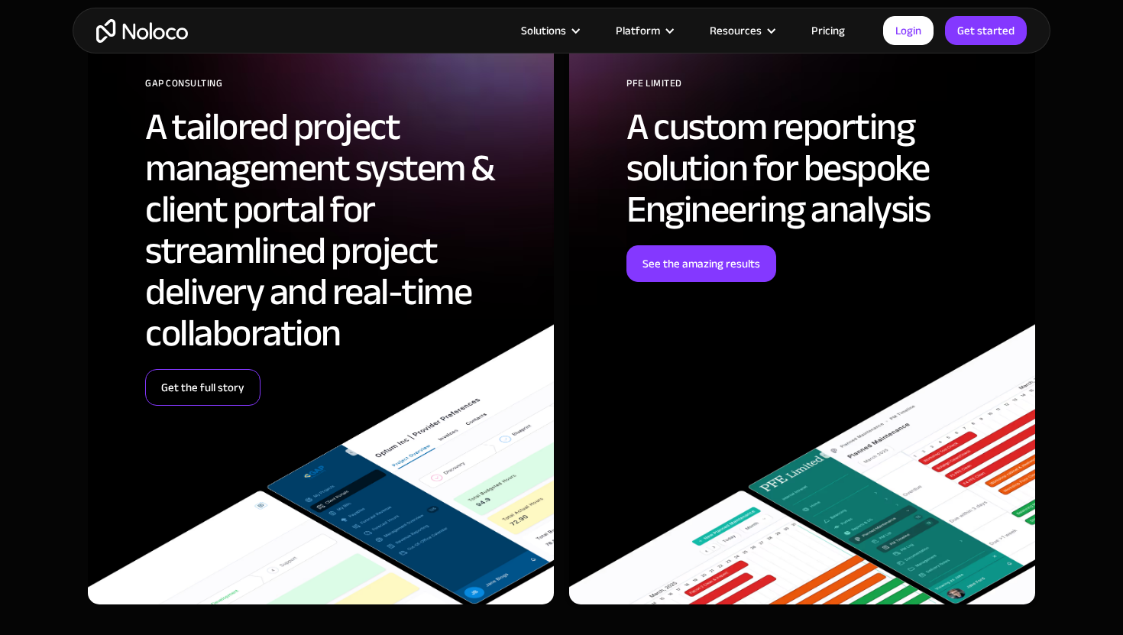 This screenshot has width=1123, height=635. I want to click on a: Pricing, so click(828, 31).